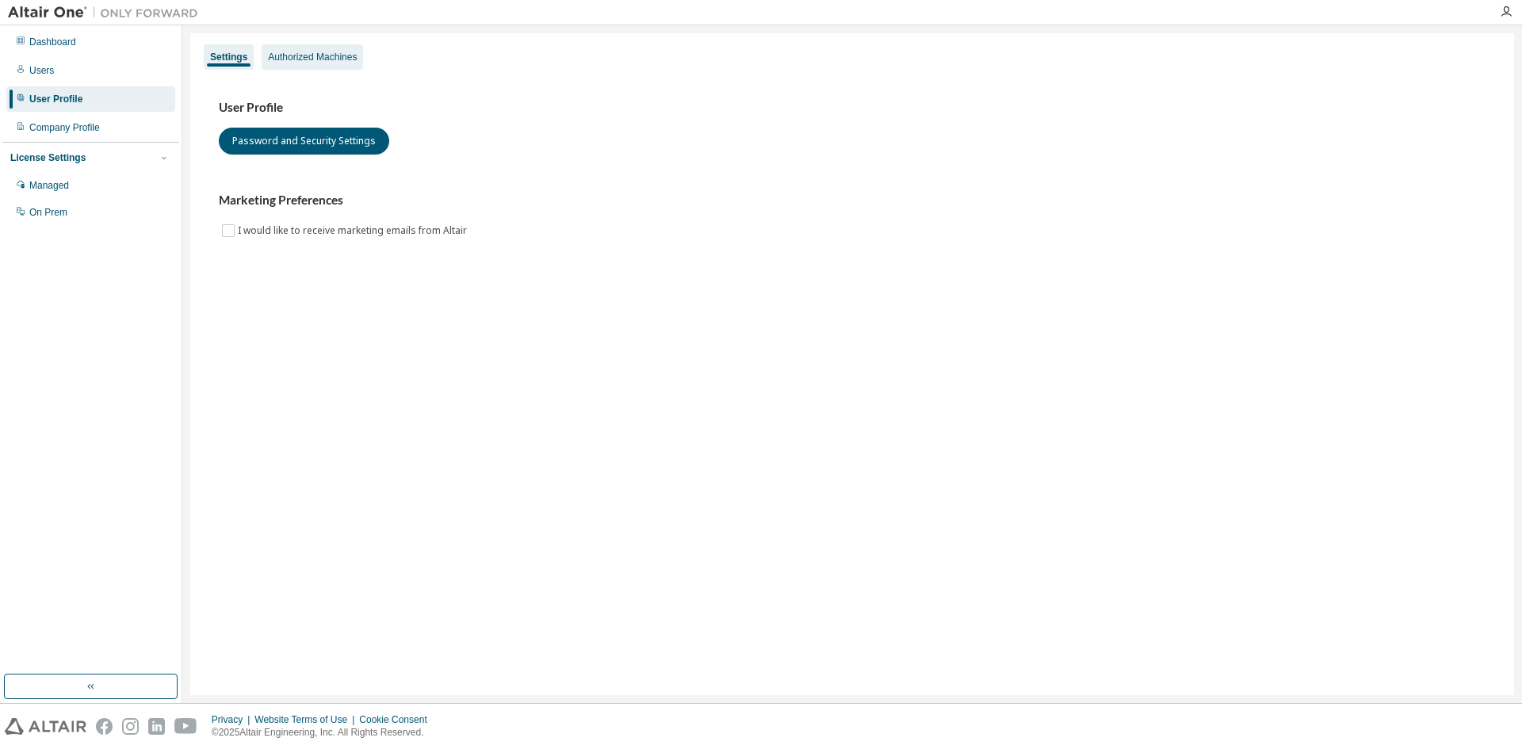  What do you see at coordinates (41, 71) in the screenshot?
I see `div: Users` at bounding box center [41, 71].